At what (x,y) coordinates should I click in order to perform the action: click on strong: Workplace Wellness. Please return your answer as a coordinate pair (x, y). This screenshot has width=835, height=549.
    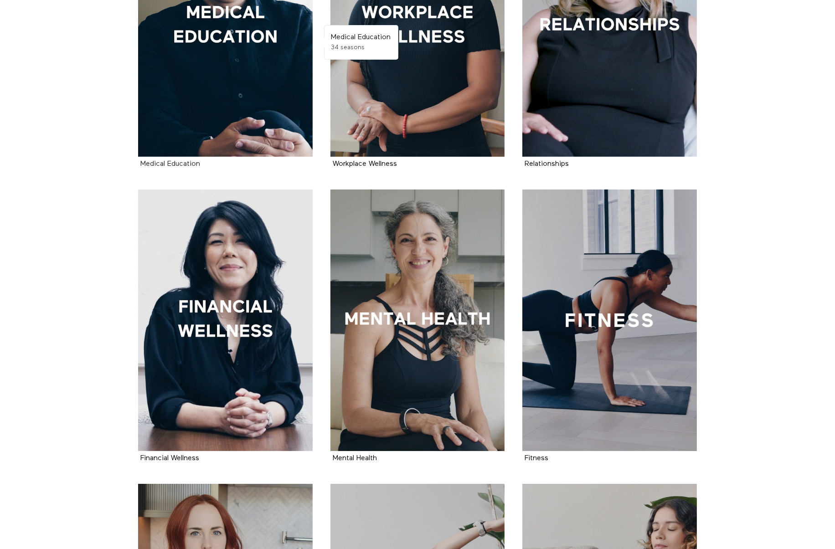
    Looking at the image, I should click on (365, 164).